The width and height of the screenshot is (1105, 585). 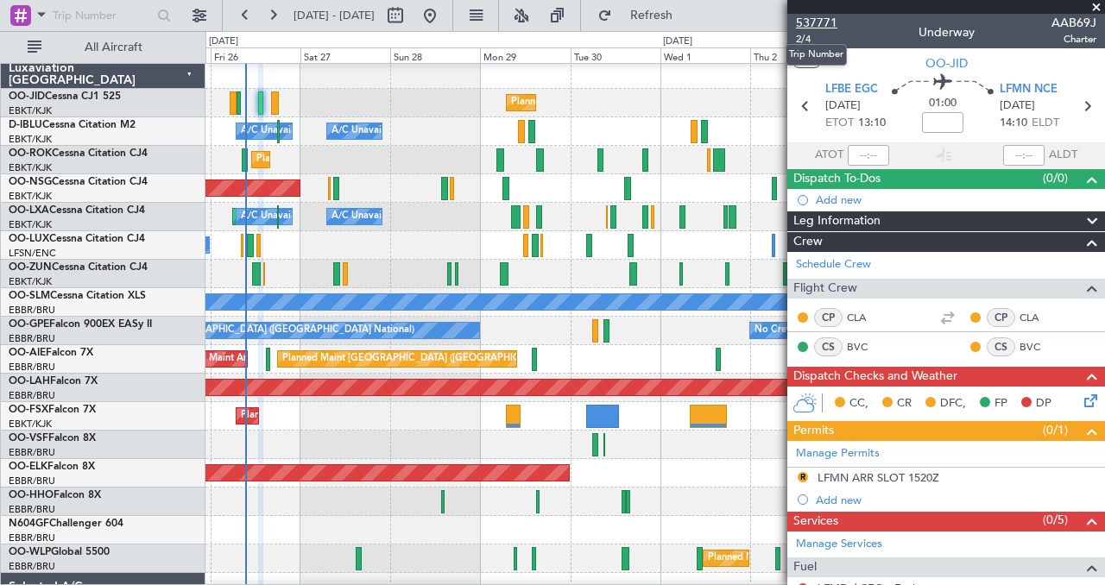 What do you see at coordinates (78, 268) in the screenshot?
I see `a: OO-ZUNCessna Citation CJ4` at bounding box center [78, 268].